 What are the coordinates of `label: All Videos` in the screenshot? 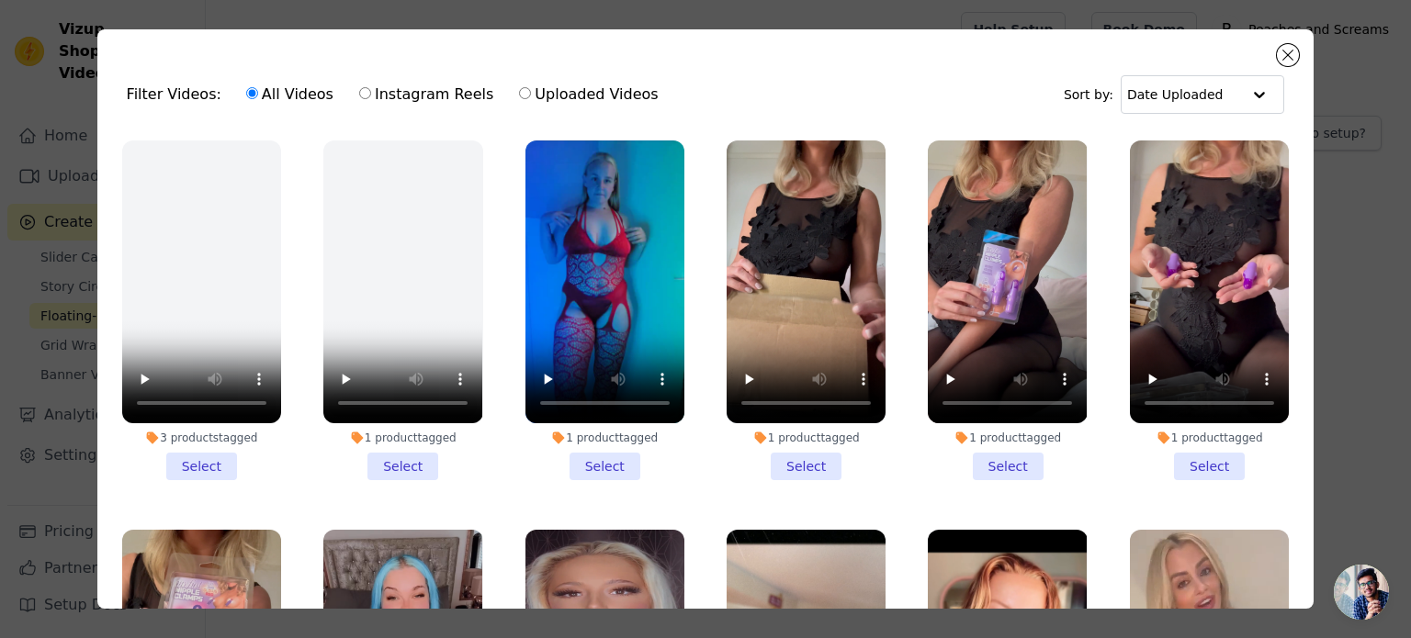 It's located at (289, 95).